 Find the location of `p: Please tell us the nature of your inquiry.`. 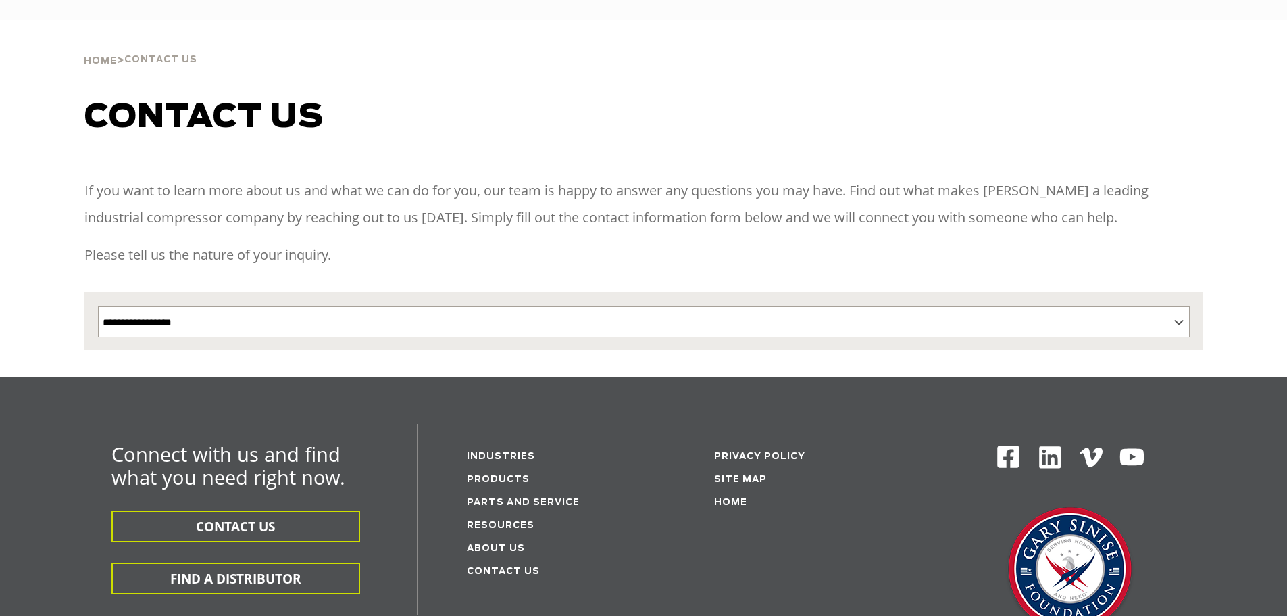

p: Please tell us the nature of your inquiry. is located at coordinates (644, 255).